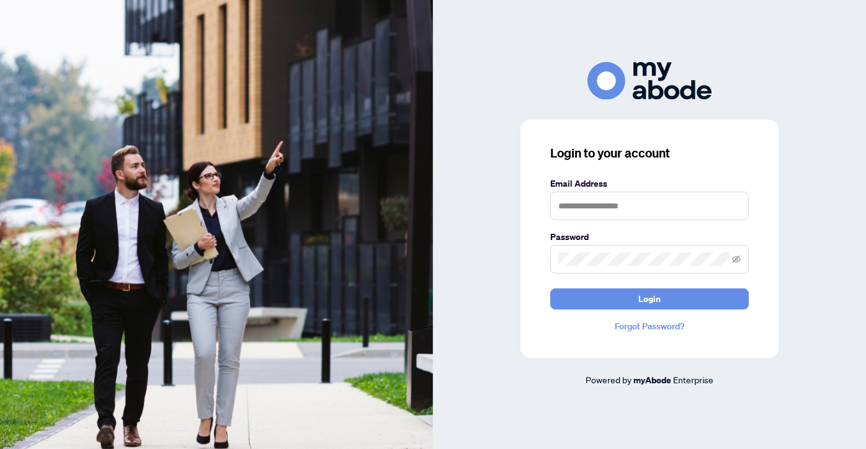  Describe the element at coordinates (737, 259) in the screenshot. I see `span: eye-invisible` at that location.